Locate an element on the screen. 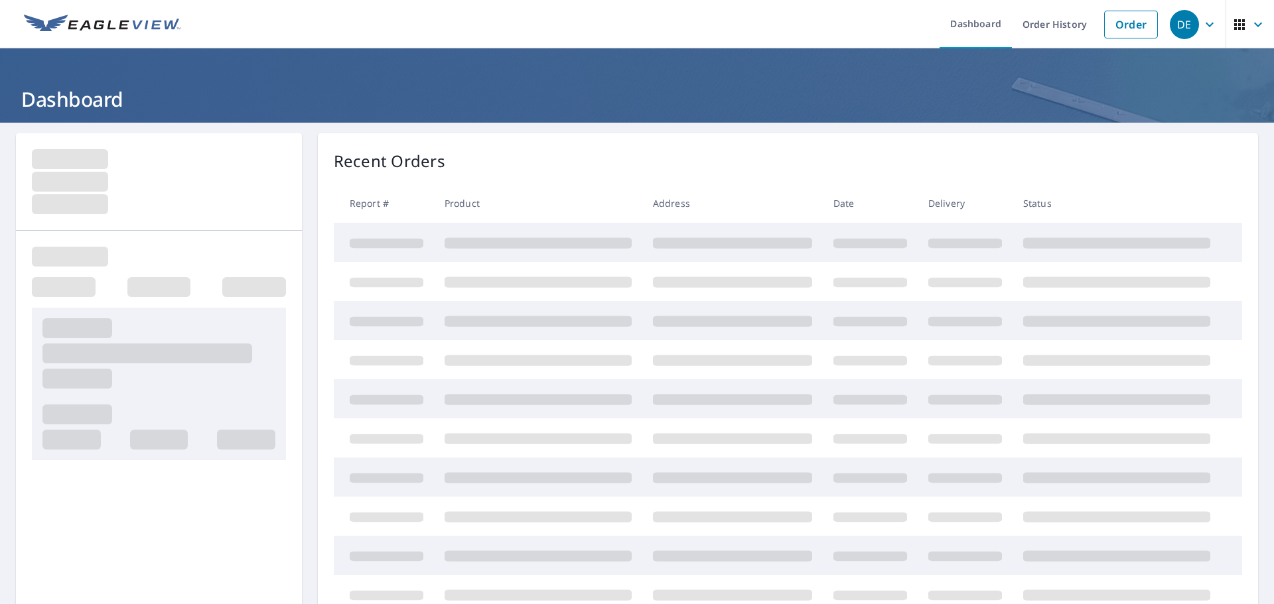  img: EV Logo is located at coordinates (102, 25).